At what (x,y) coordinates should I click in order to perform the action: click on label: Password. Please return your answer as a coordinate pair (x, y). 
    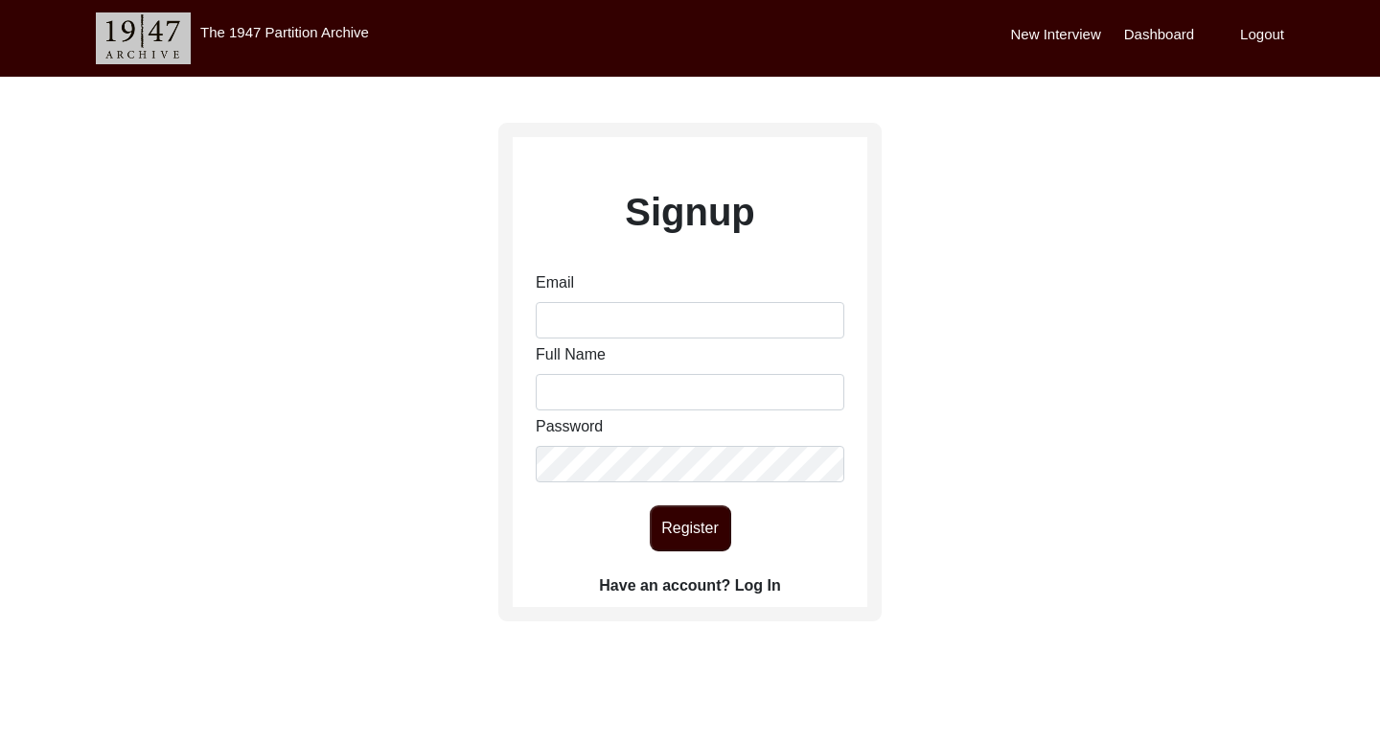
    Looking at the image, I should click on (569, 426).